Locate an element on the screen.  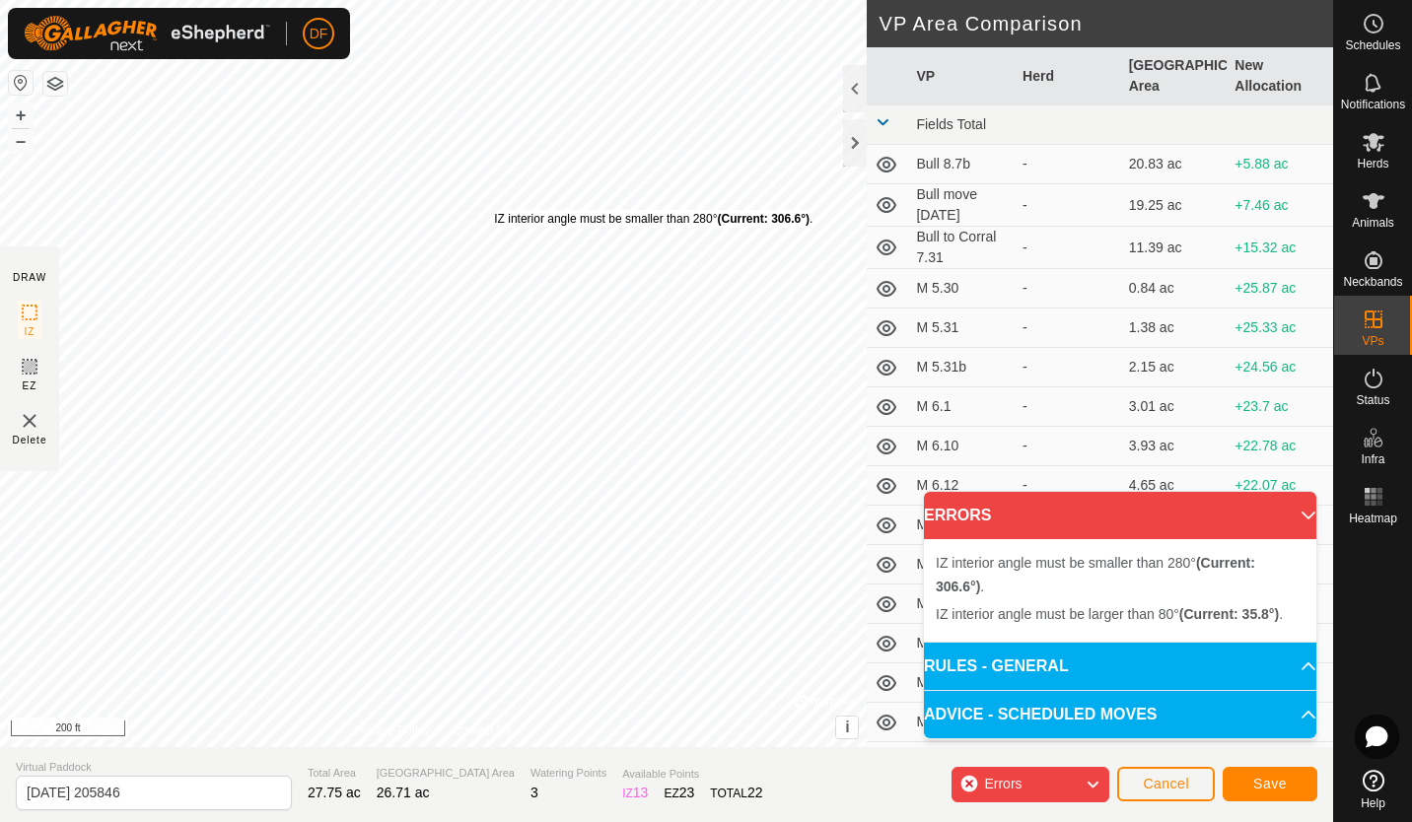
div: DRAW is located at coordinates (30, 277).